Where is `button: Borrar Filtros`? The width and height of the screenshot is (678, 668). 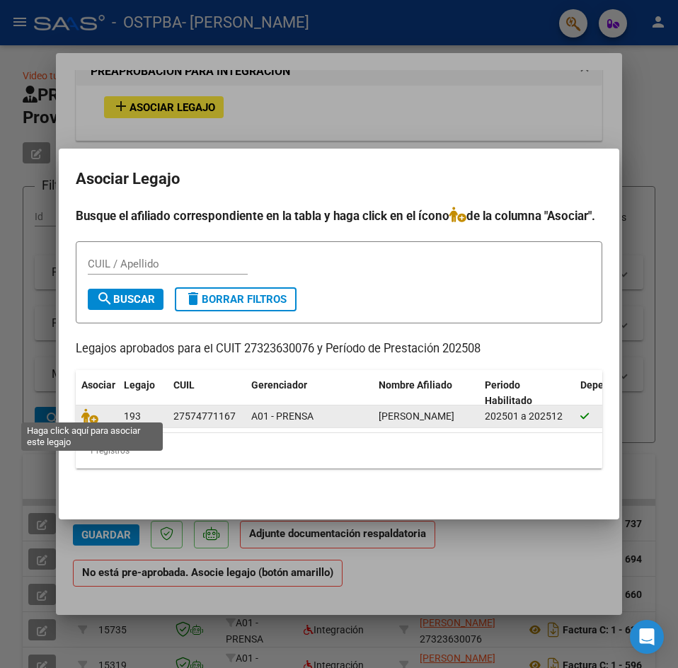
button: Borrar Filtros is located at coordinates (236, 299).